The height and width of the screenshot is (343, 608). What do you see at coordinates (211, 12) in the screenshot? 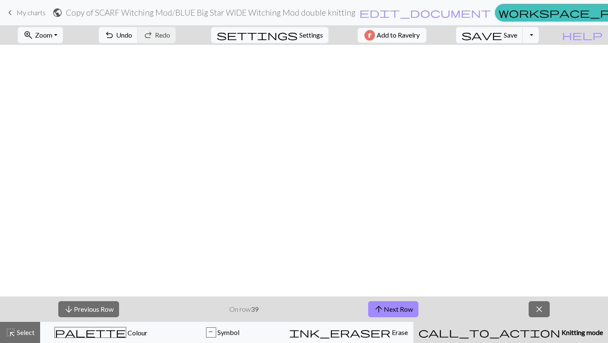
I see `h2: Copy of SCARF Witching Mod / BLUE Big Star WIDE Witching Mod double knitting` at bounding box center [211, 12].